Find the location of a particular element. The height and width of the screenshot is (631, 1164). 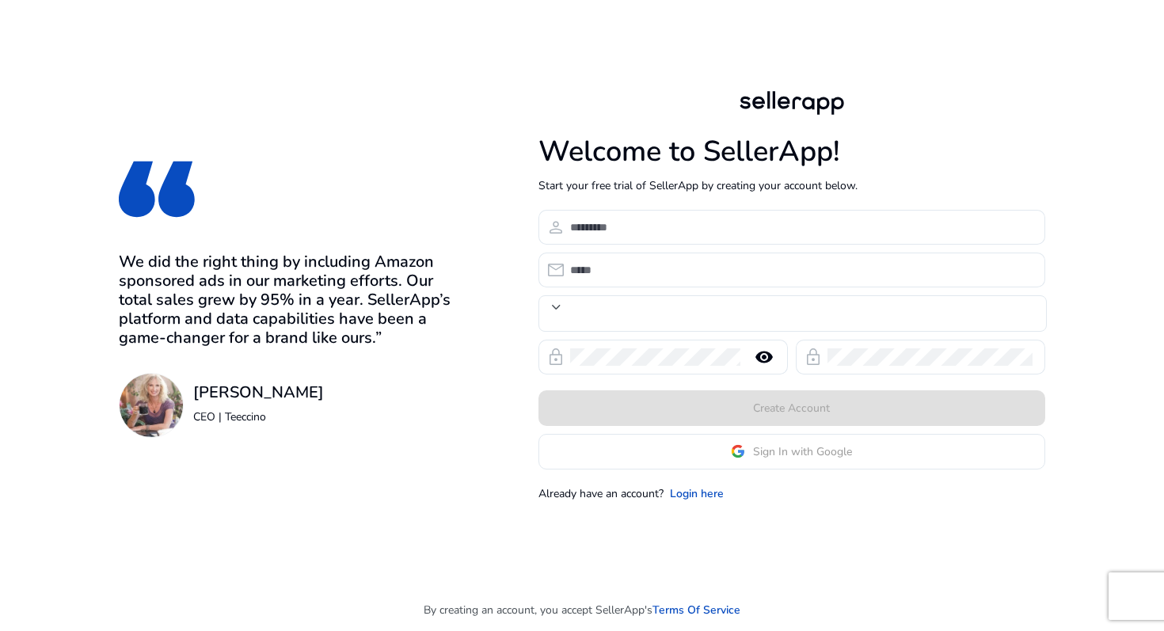

p: Already have an account? is located at coordinates (601, 493).